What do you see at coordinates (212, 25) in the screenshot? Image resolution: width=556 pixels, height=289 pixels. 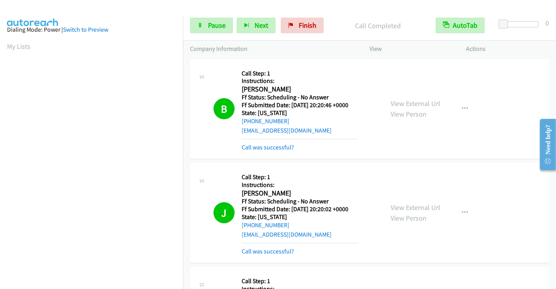 I see `a: Pause` at bounding box center [212, 25].